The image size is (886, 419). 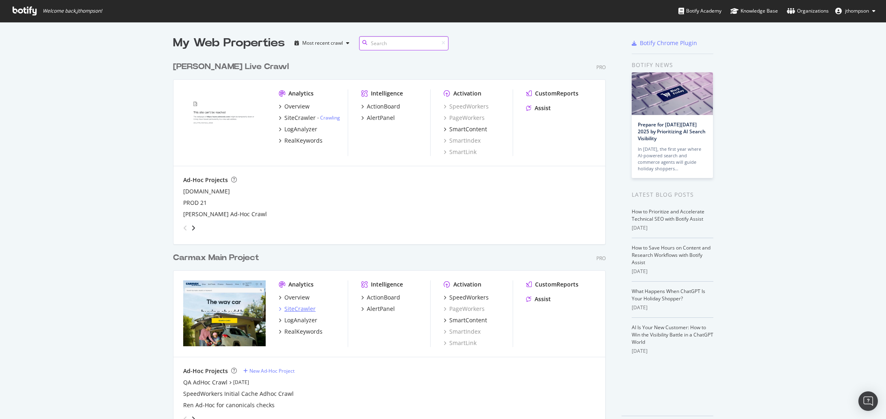 I want to click on a: Crawling, so click(x=330, y=117).